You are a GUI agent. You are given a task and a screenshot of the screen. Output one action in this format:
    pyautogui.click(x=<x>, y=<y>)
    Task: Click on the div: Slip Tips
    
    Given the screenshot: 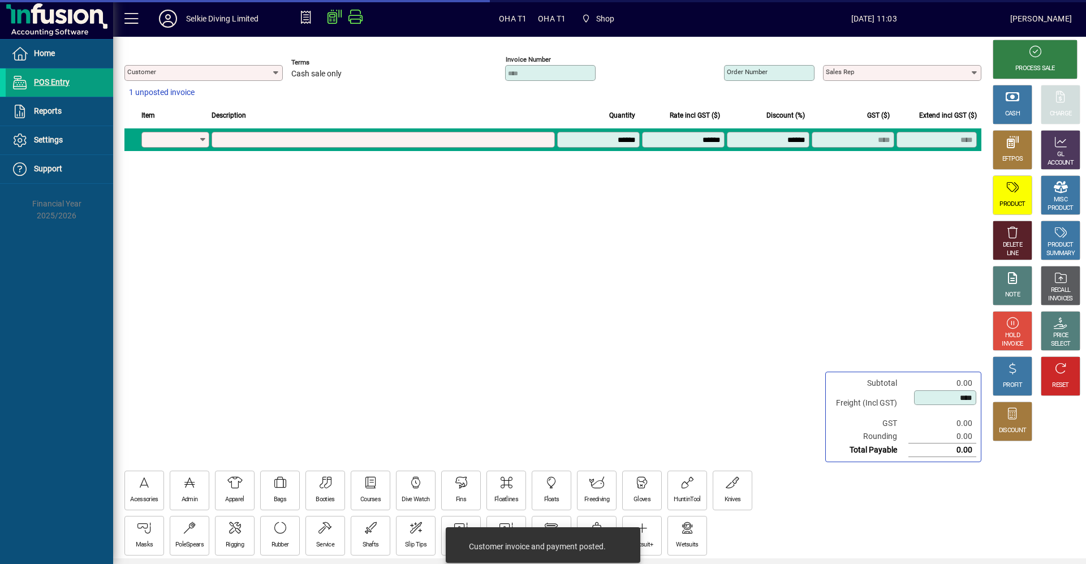 What is the action you would take?
    pyautogui.click(x=416, y=545)
    